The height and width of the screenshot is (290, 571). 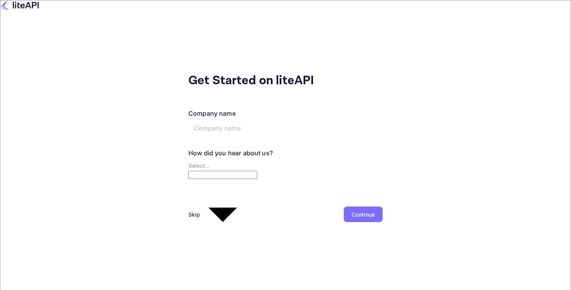 What do you see at coordinates (223, 166) in the screenshot?
I see `div: Without label` at bounding box center [223, 166].